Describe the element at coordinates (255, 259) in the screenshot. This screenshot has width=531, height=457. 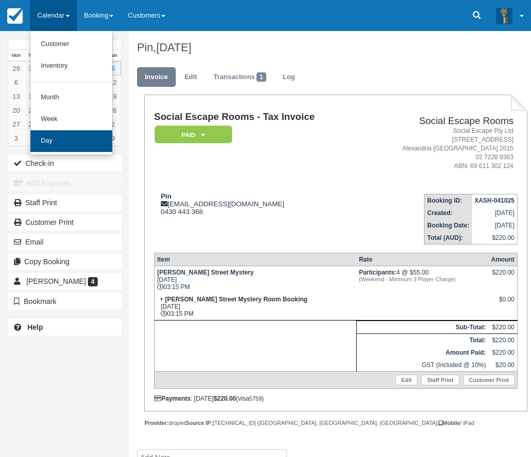
I see `th: Item` at that location.